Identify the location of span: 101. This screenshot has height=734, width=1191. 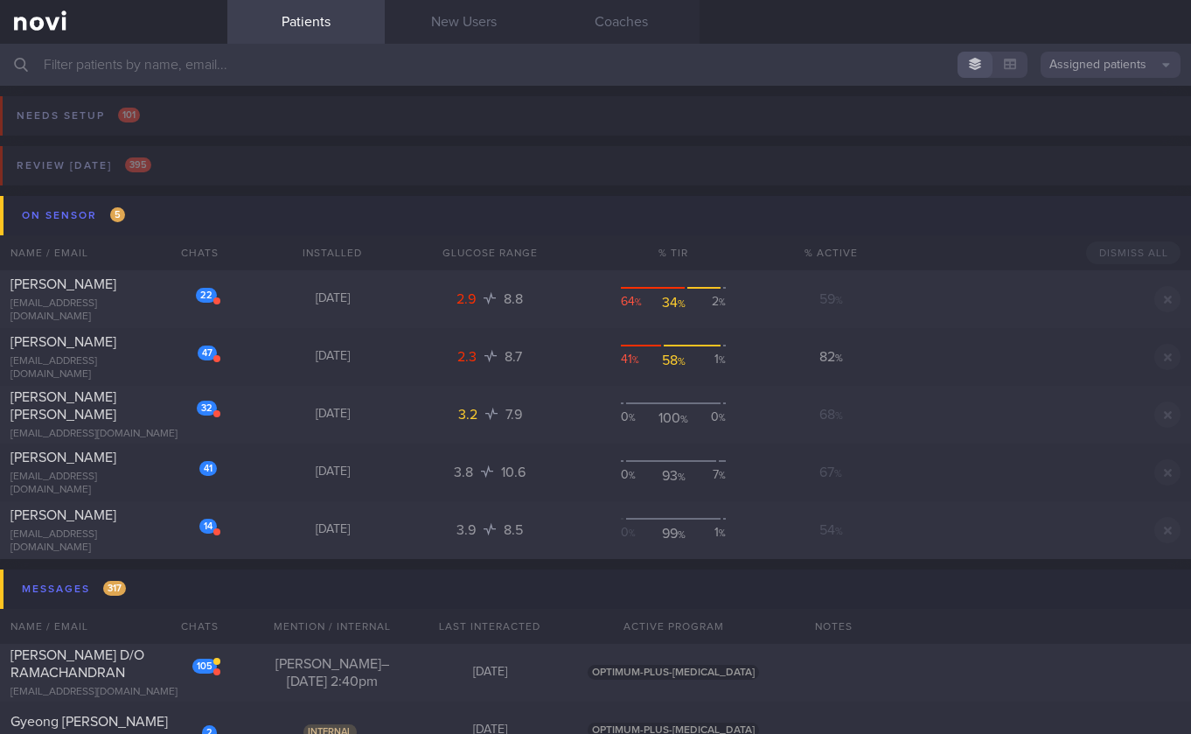
(129, 115).